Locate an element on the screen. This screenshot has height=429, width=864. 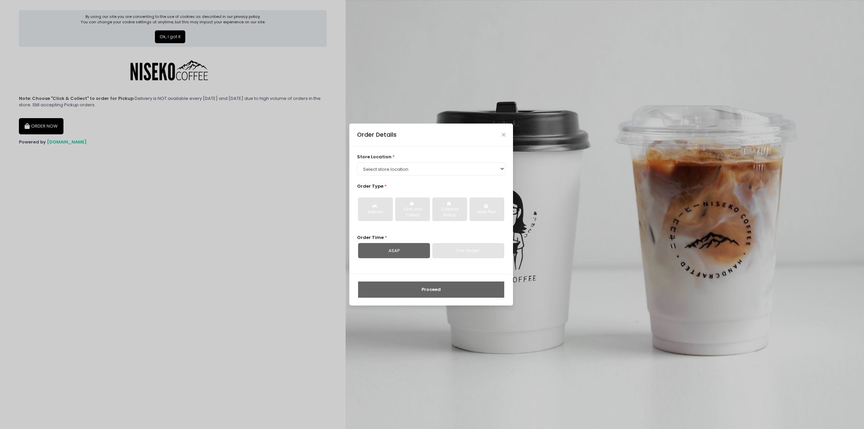
div: Order Details is located at coordinates (377, 135).